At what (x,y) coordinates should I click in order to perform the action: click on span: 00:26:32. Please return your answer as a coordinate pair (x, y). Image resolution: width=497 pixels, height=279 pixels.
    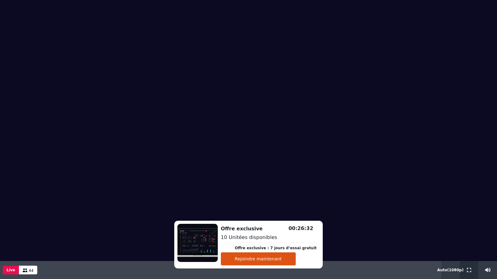
    Looking at the image, I should click on (301, 228).